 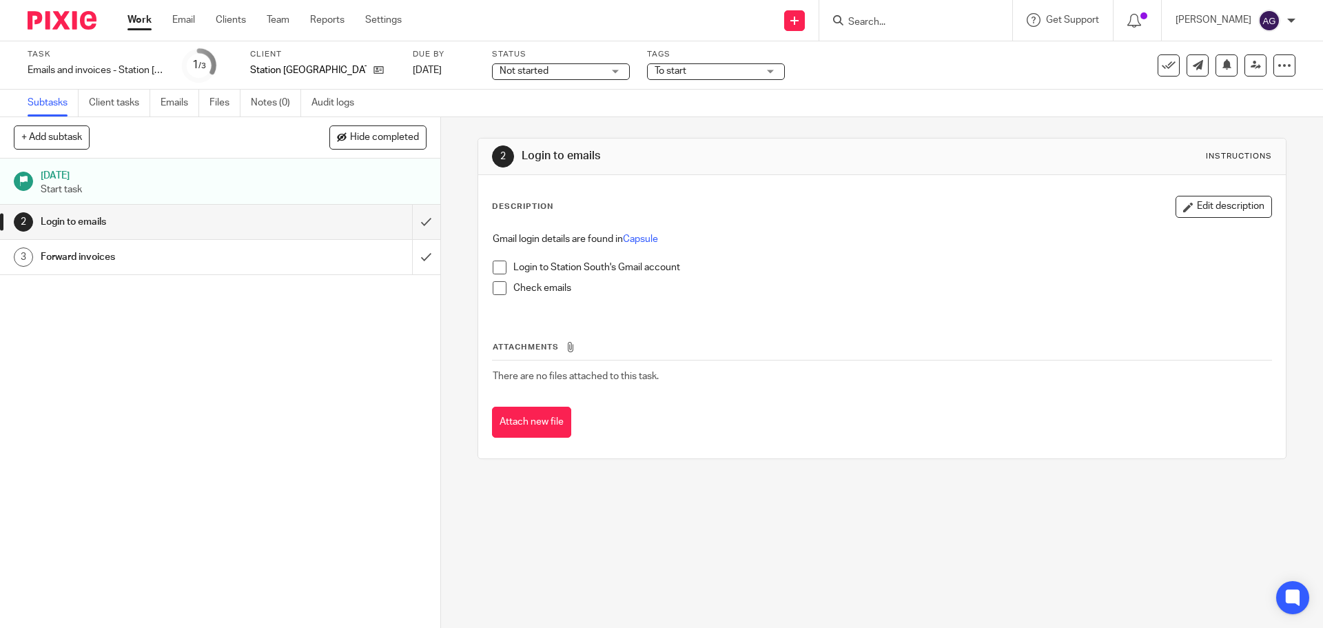 I want to click on label: Status, so click(x=561, y=54).